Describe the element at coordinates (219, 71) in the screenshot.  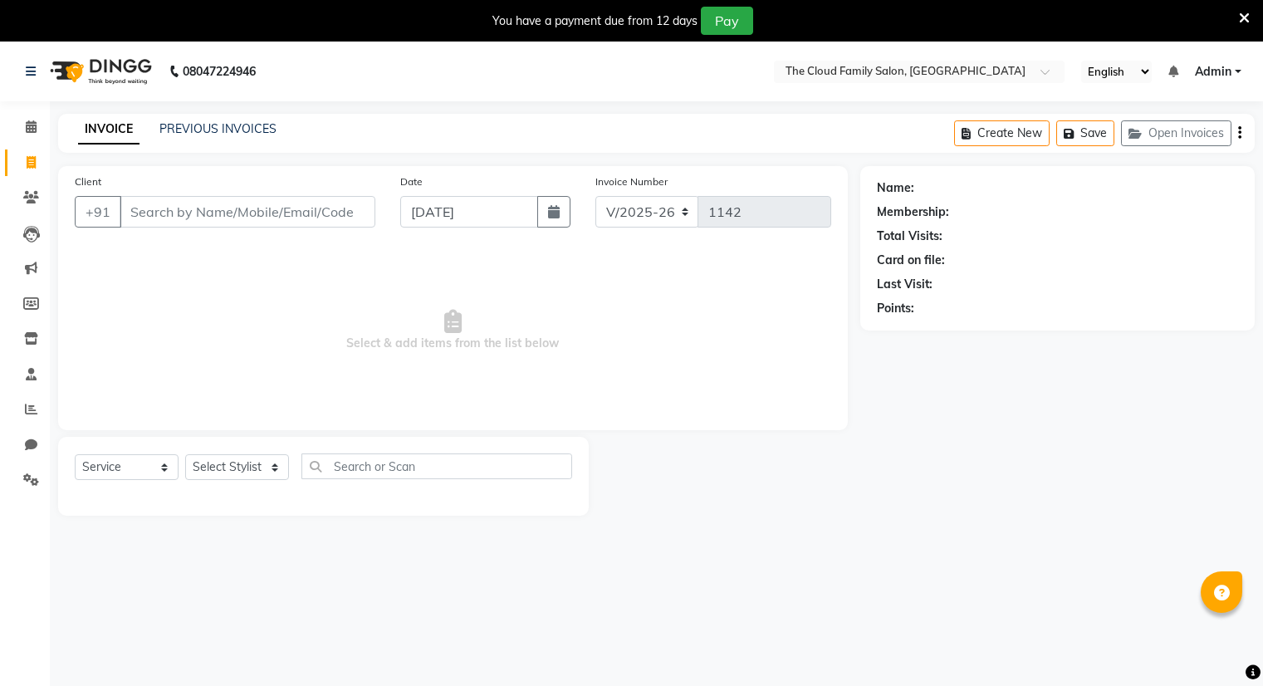
I see `b: 08047224946` at that location.